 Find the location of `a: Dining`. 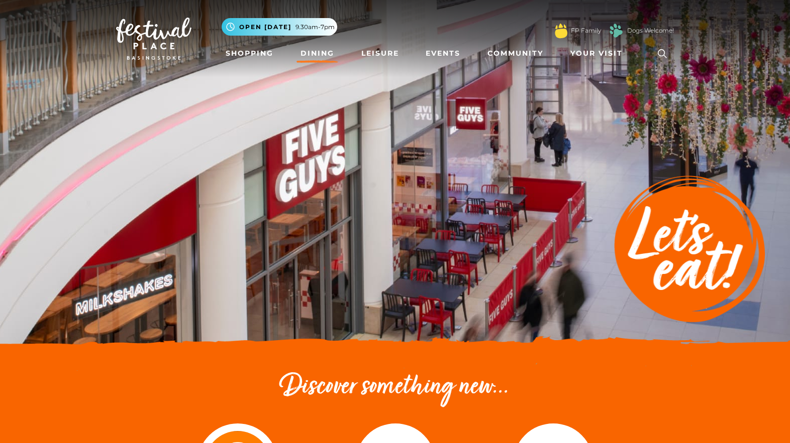

a: Dining is located at coordinates (317, 53).